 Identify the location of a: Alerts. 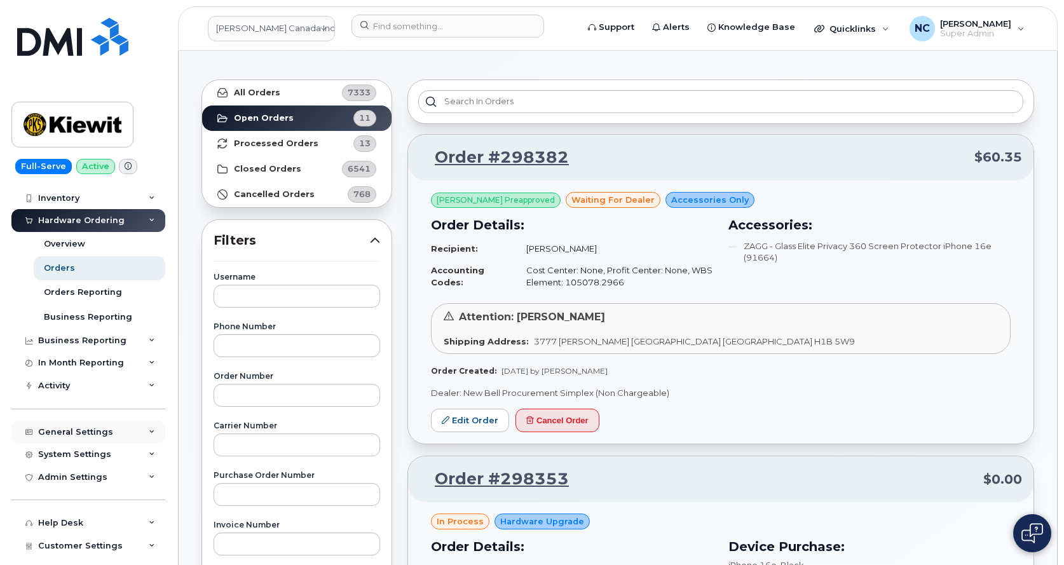
(670, 27).